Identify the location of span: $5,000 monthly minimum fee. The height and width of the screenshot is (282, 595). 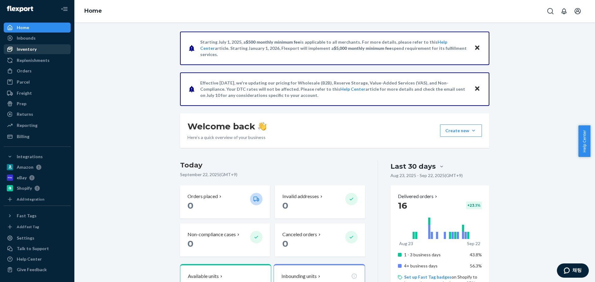
(363, 48).